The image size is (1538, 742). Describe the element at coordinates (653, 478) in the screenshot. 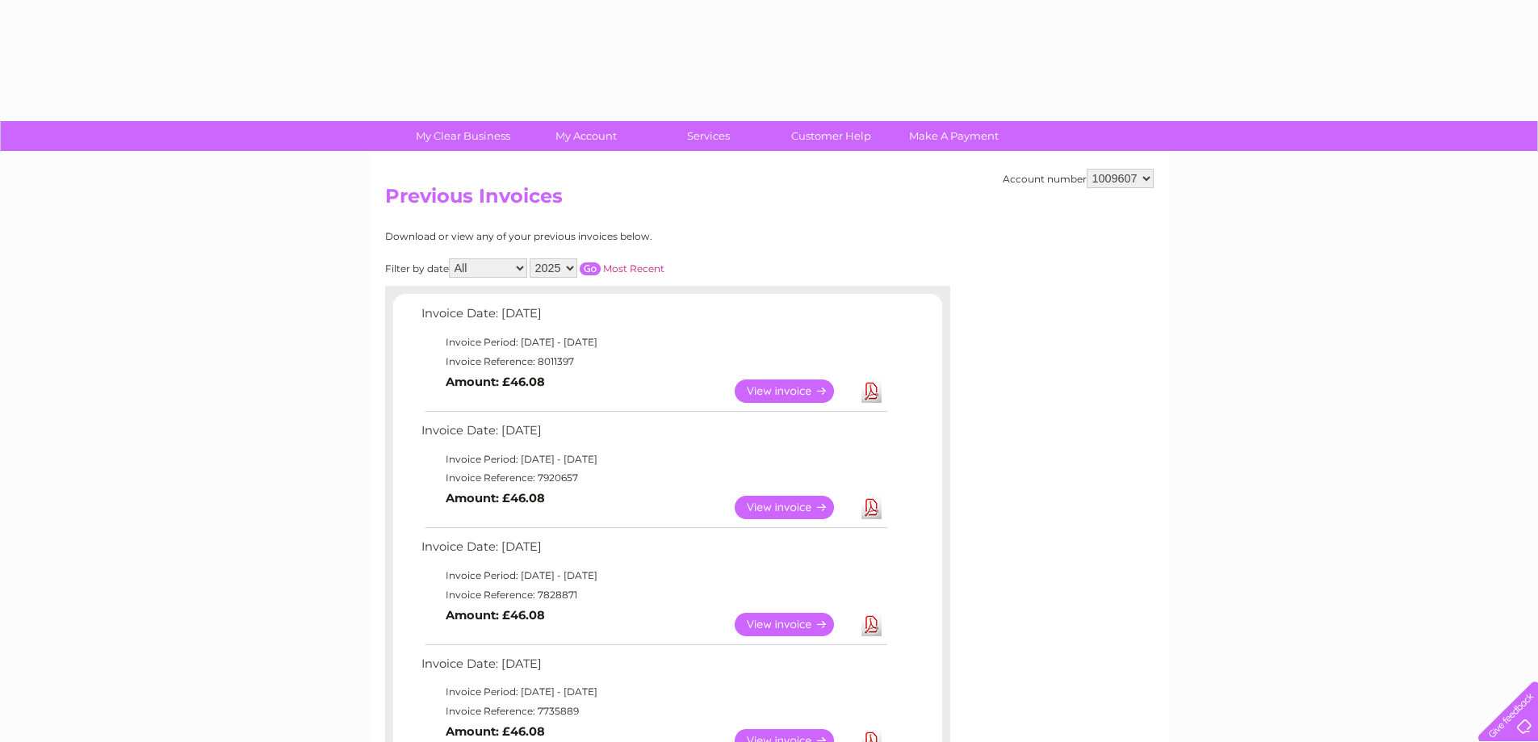

I see `td: Invoice Reference: 7920657` at that location.